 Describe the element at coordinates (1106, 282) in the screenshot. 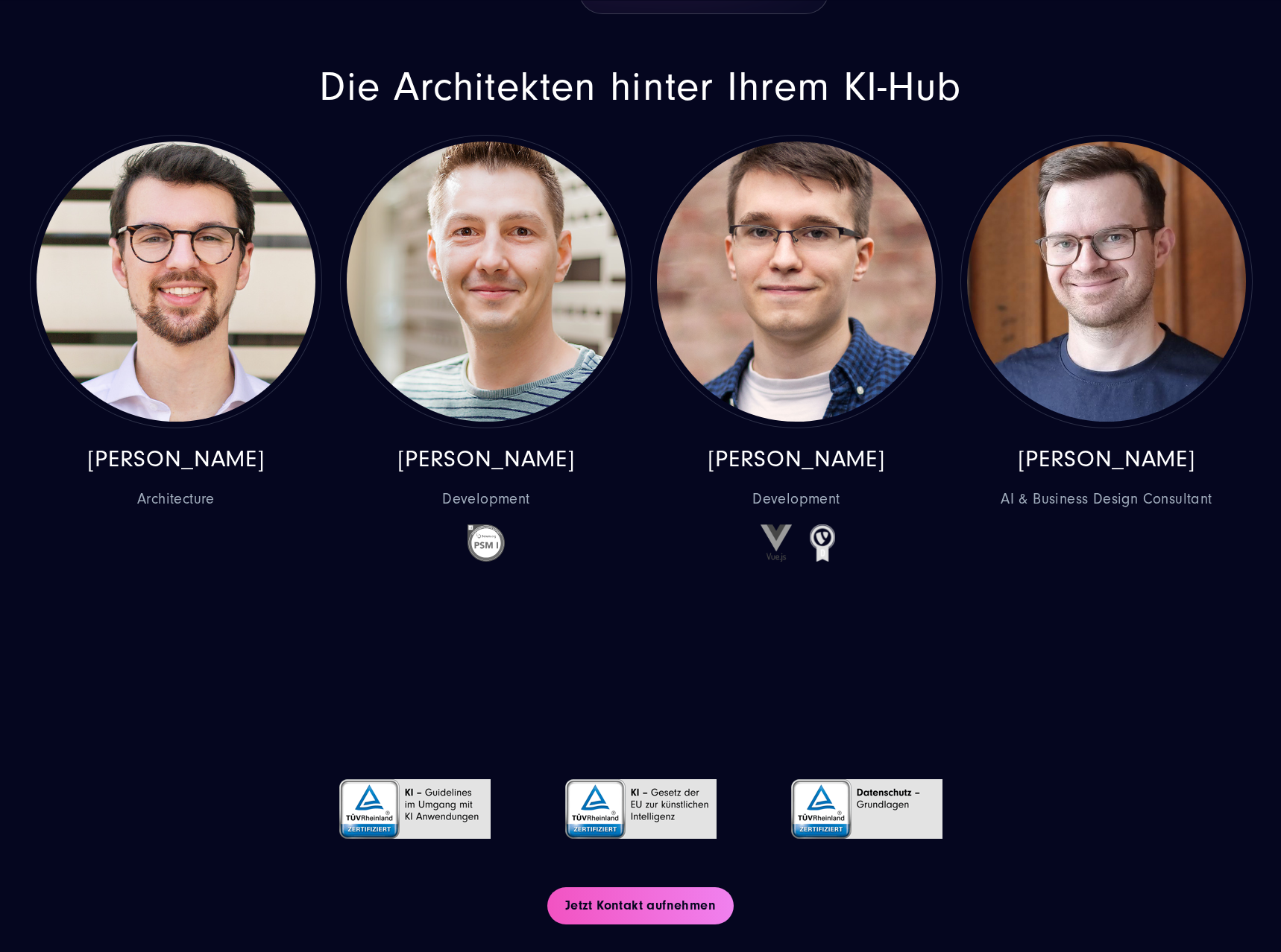

I see `img: Tomasz-Gabrys-570x570` at that location.